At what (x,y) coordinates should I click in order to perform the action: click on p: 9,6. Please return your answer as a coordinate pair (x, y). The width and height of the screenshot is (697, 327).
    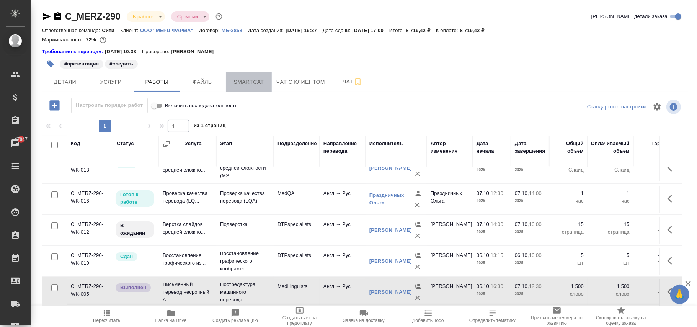
    Looking at the image, I should click on (653, 224).